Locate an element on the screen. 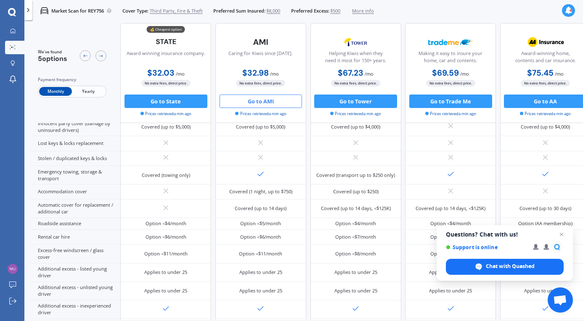 This screenshot has width=583, height=321. a: Open chat is located at coordinates (560, 300).